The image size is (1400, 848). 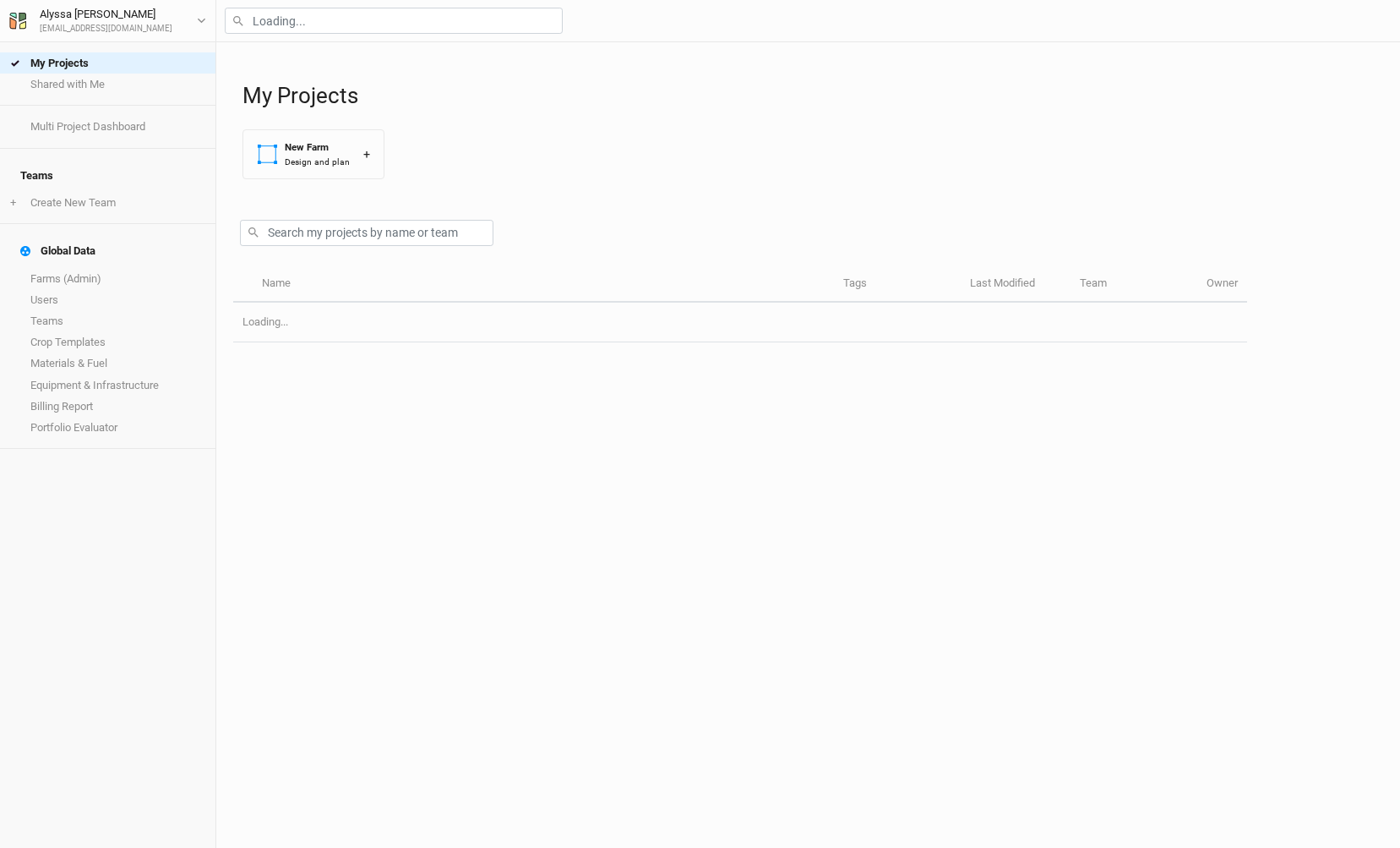 I want to click on h4: Teams, so click(x=107, y=176).